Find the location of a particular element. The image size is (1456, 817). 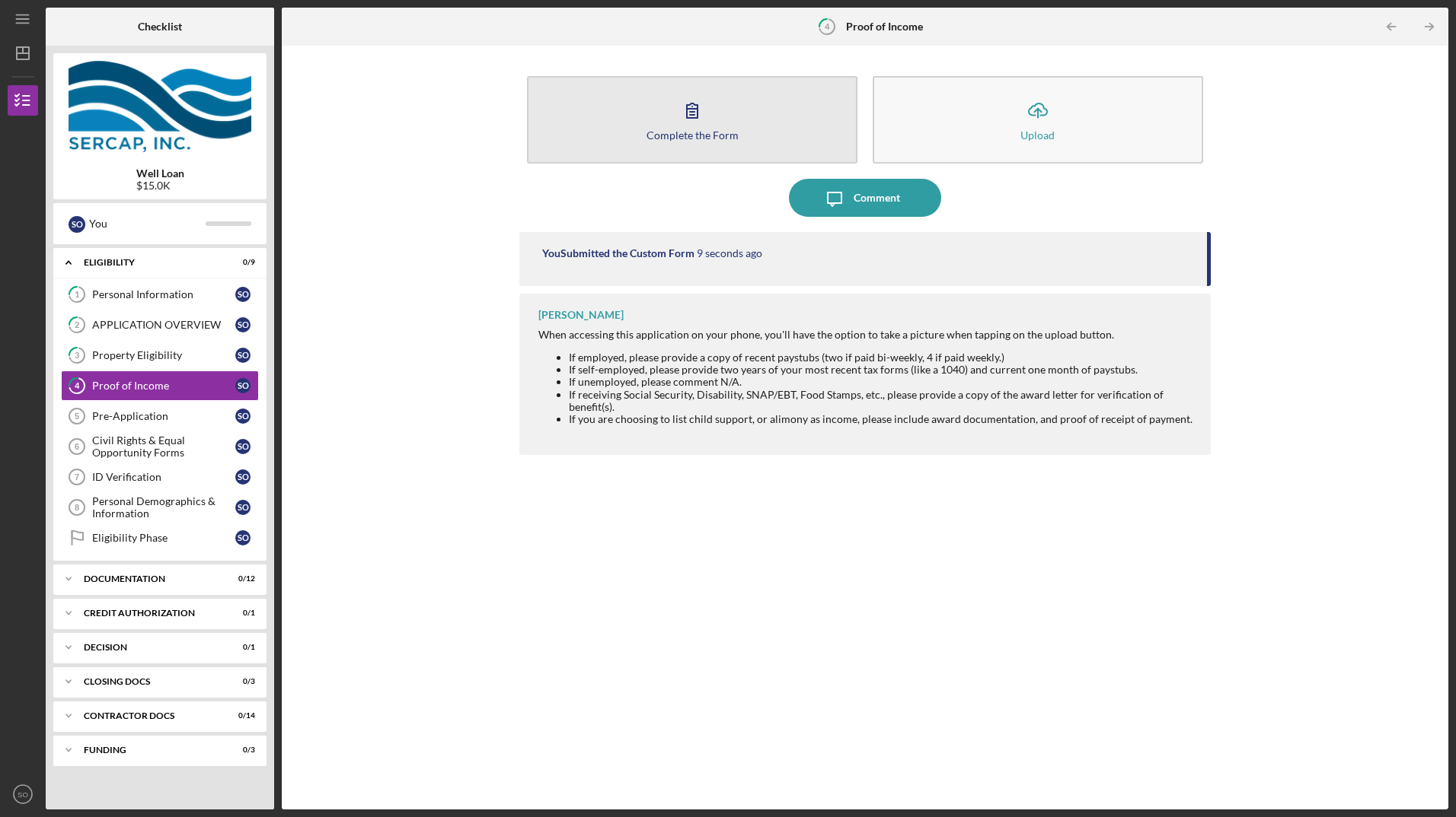

button: SO is located at coordinates (23, 794).